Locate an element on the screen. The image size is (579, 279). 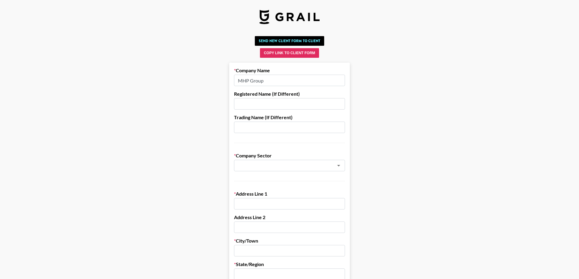
label: Company Sector is located at coordinates (289, 156).